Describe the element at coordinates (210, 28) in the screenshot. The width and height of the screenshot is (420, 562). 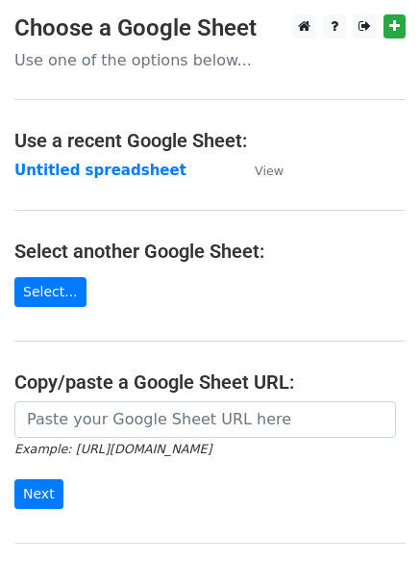
I see `h3: Choose a Google Sheet` at that location.